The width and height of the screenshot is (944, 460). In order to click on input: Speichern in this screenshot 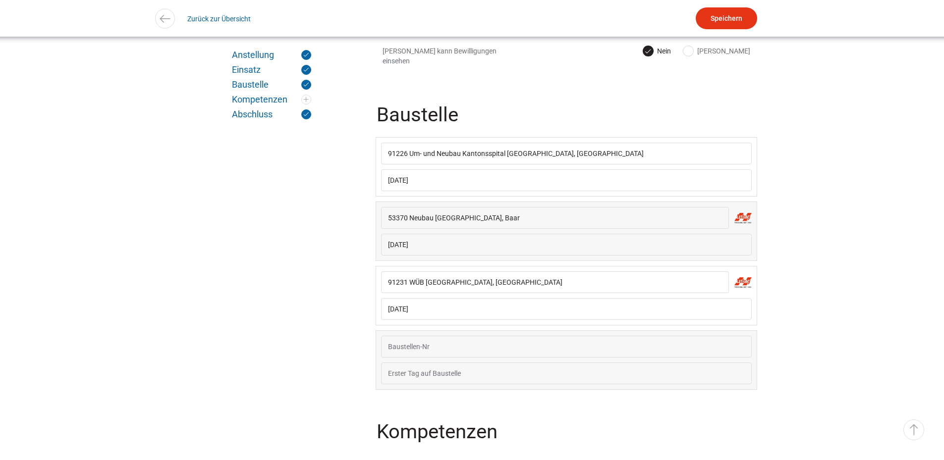, I will do `click(726, 18)`.